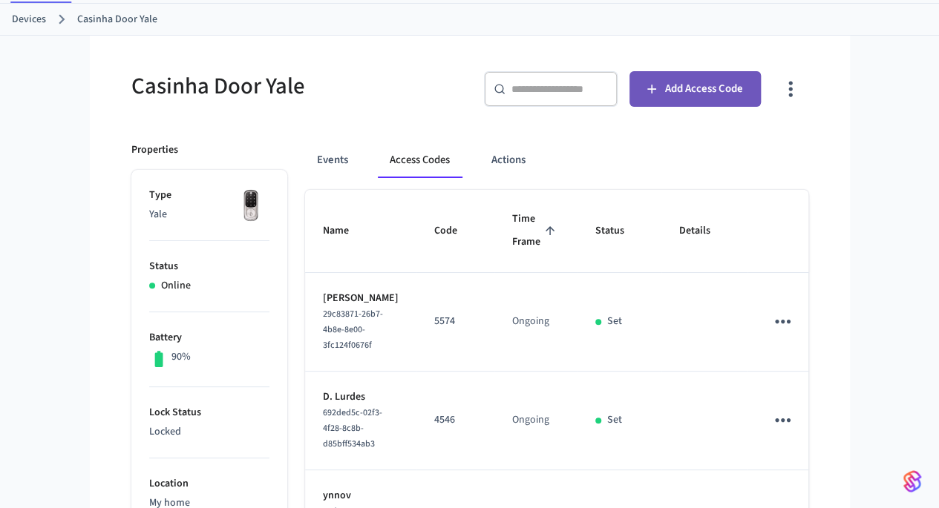  What do you see at coordinates (345, 231) in the screenshot?
I see `span: Name` at bounding box center [345, 231].